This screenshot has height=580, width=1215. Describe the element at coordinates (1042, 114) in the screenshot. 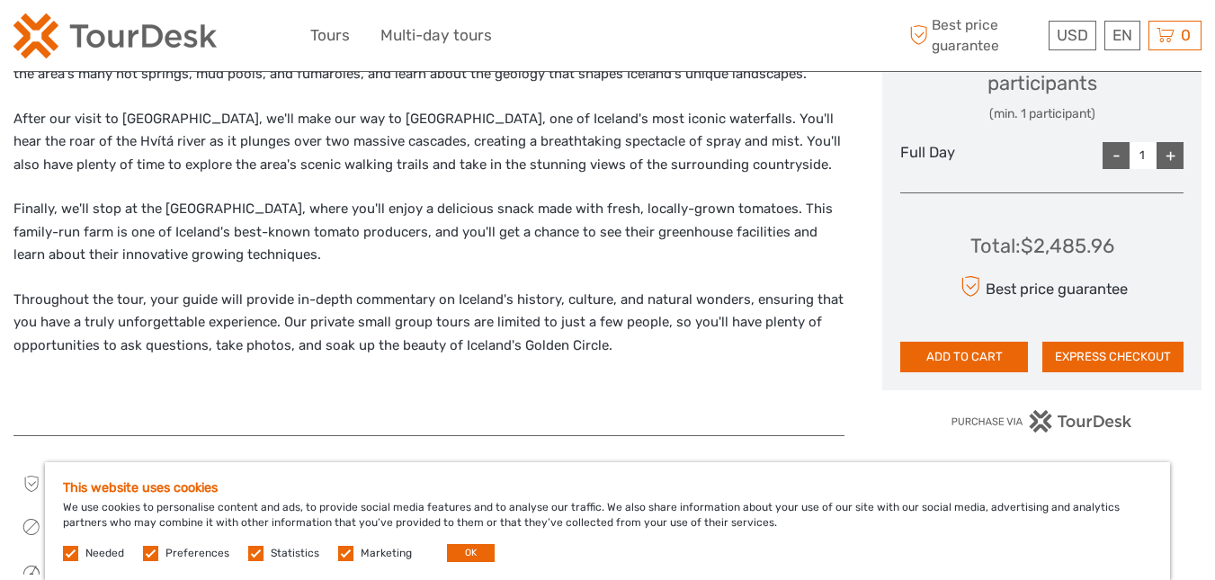

I see `div: (min. 1 participant)` at that location.